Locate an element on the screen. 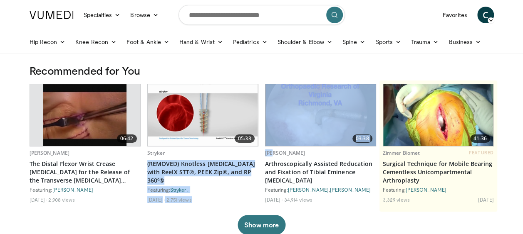 The width and height of the screenshot is (523, 234). li: 2,908 views is located at coordinates (62, 200).